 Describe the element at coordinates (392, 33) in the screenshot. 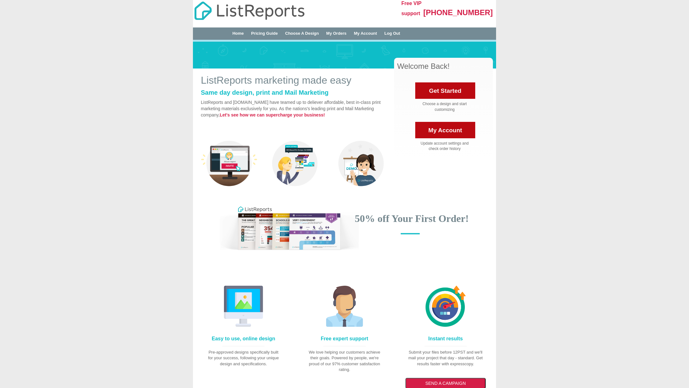

I see `a: Log Out` at that location.